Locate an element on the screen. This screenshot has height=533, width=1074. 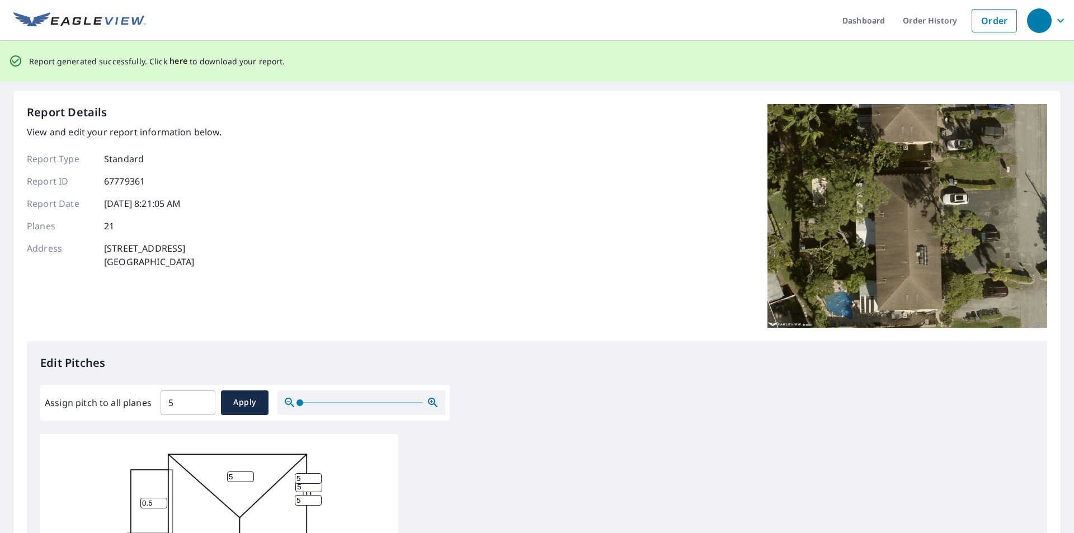
p: Edit Pitches is located at coordinates (537, 363).